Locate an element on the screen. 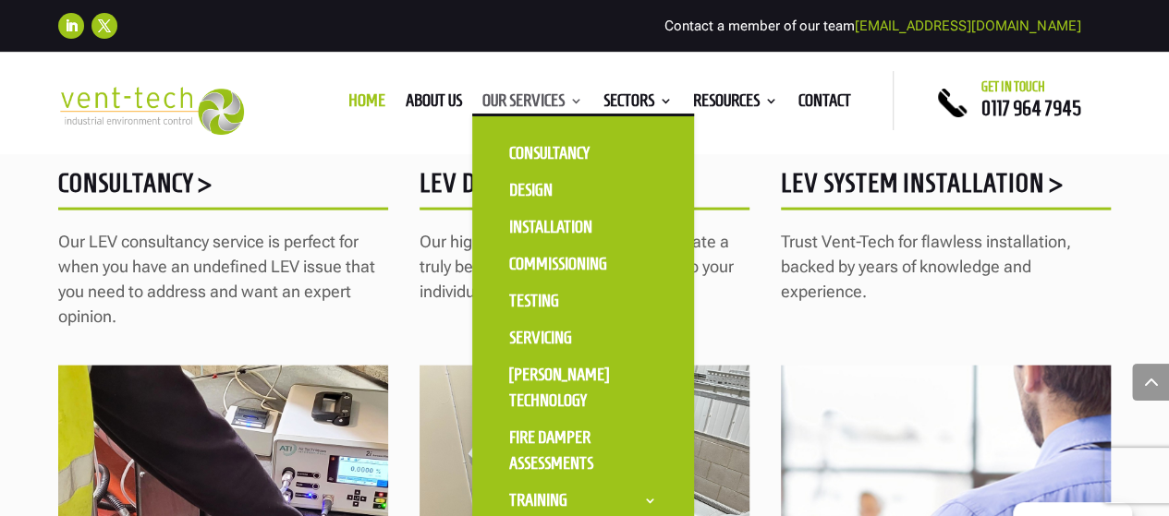  img: 2023-09-27T08_35_16.549ZVENT-TECH---Clear-background is located at coordinates (151, 110).